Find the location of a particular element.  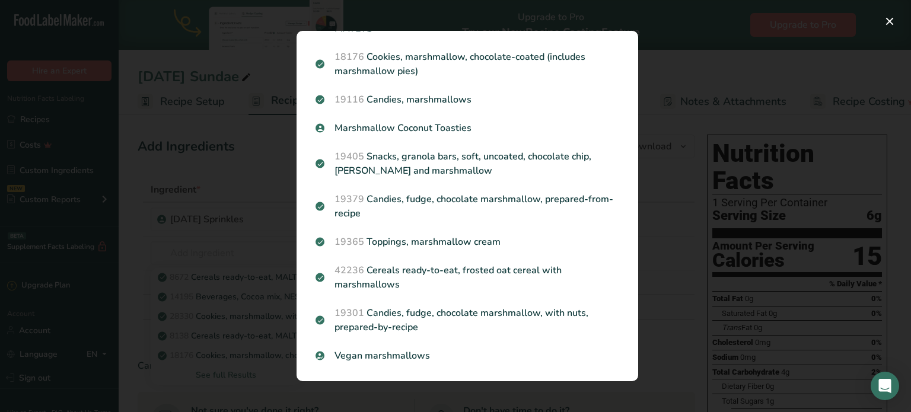

span: 19379 is located at coordinates (349, 199).